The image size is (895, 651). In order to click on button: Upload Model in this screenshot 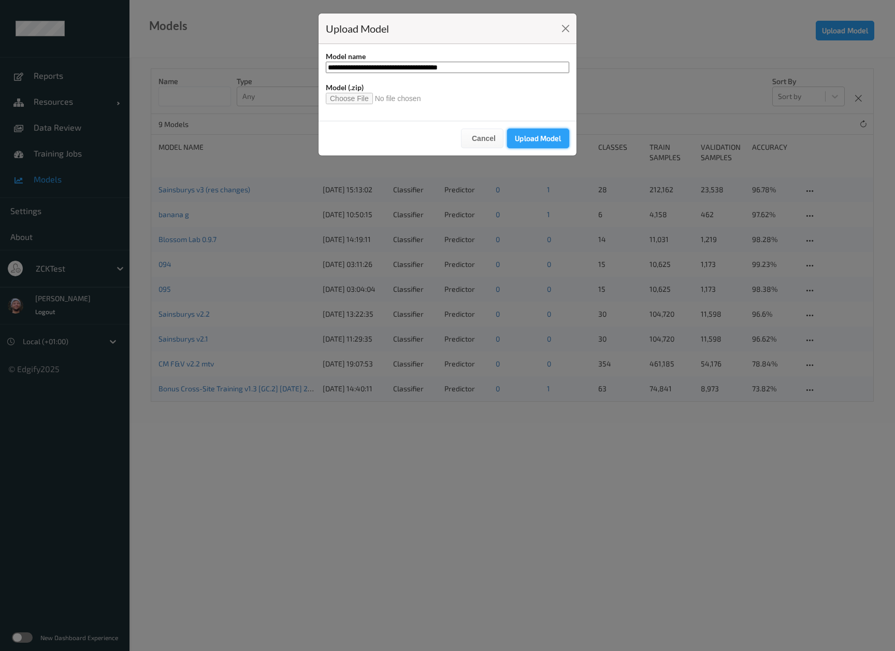, I will do `click(538, 138)`.